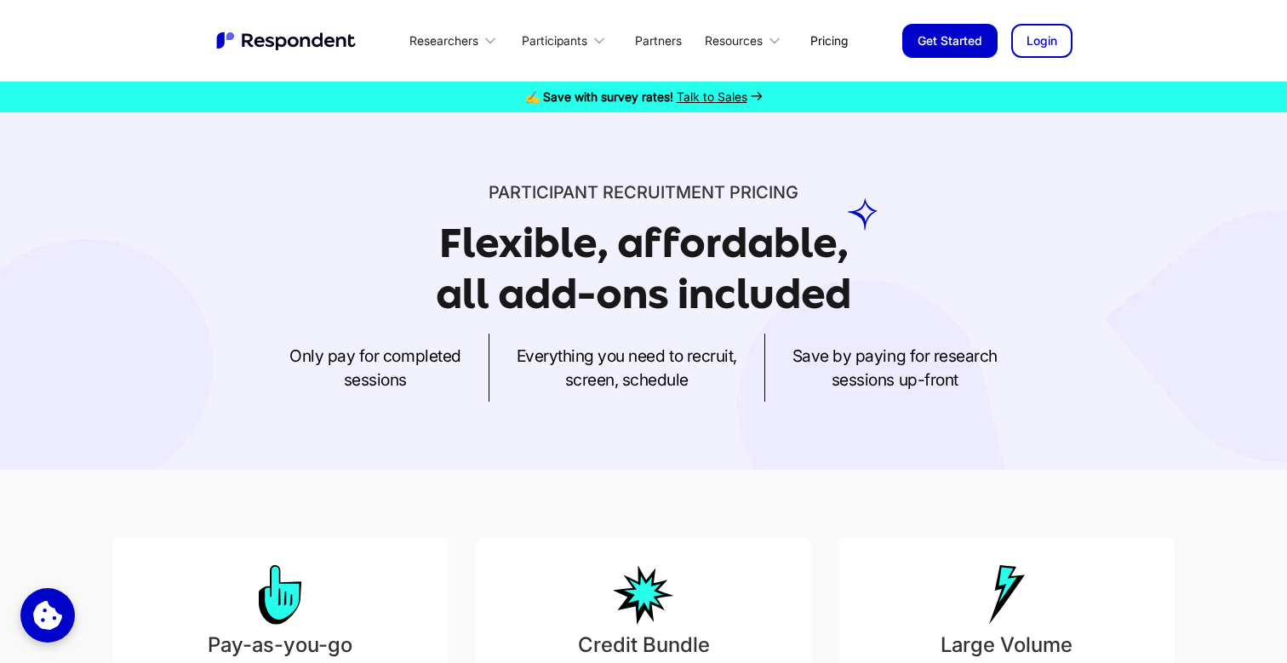 The height and width of the screenshot is (663, 1287). What do you see at coordinates (375, 368) in the screenshot?
I see `p: Only pay for completed sessions` at bounding box center [375, 368].